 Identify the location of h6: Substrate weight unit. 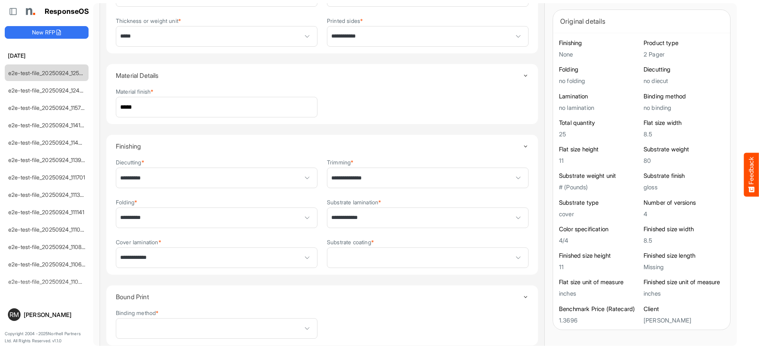
(599, 176).